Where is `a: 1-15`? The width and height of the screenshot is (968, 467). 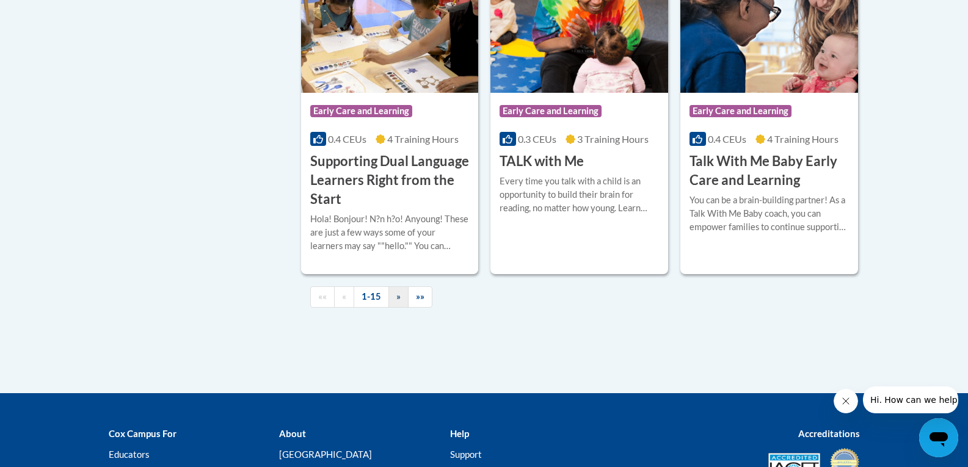 a: 1-15 is located at coordinates (371, 297).